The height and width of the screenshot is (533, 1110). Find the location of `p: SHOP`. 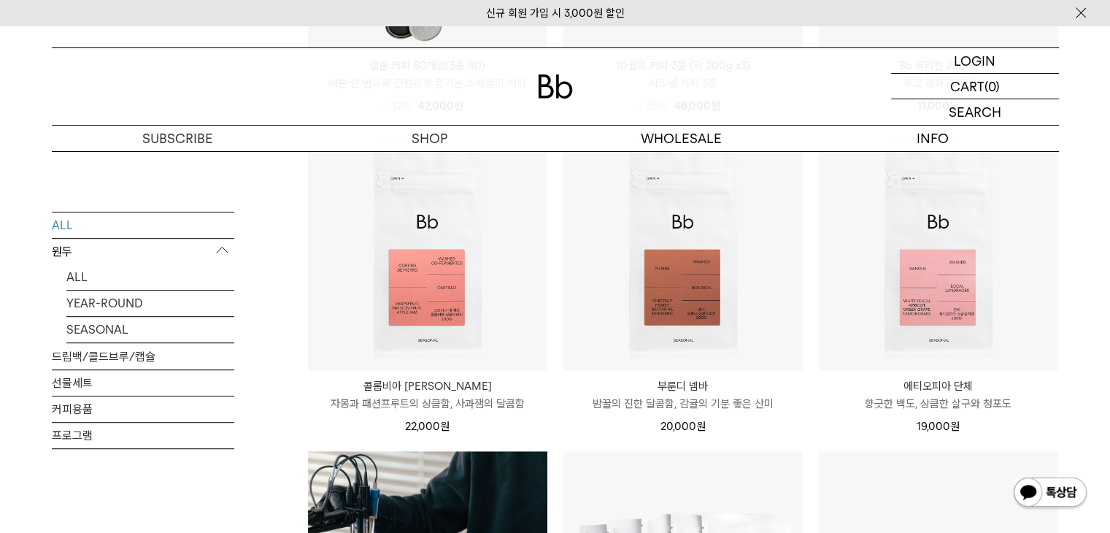

p: SHOP is located at coordinates (429, 138).